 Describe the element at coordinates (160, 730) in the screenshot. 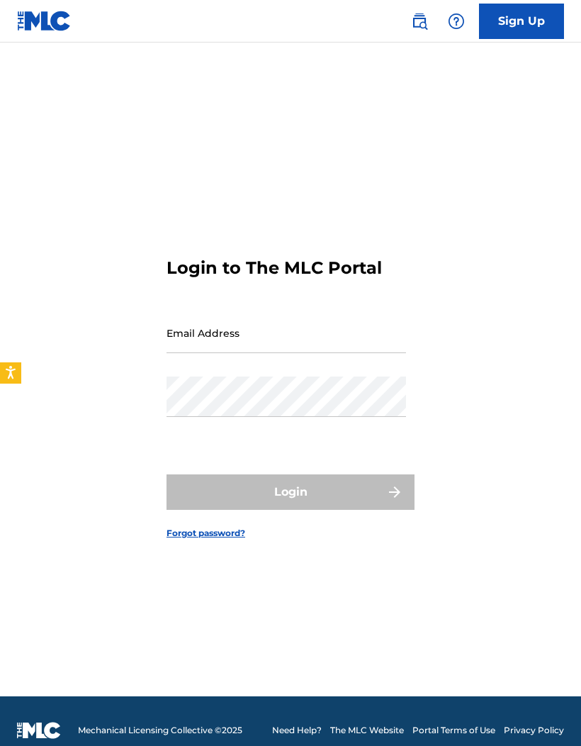

I see `span: Mechanical Licensing Collective © 2025` at that location.